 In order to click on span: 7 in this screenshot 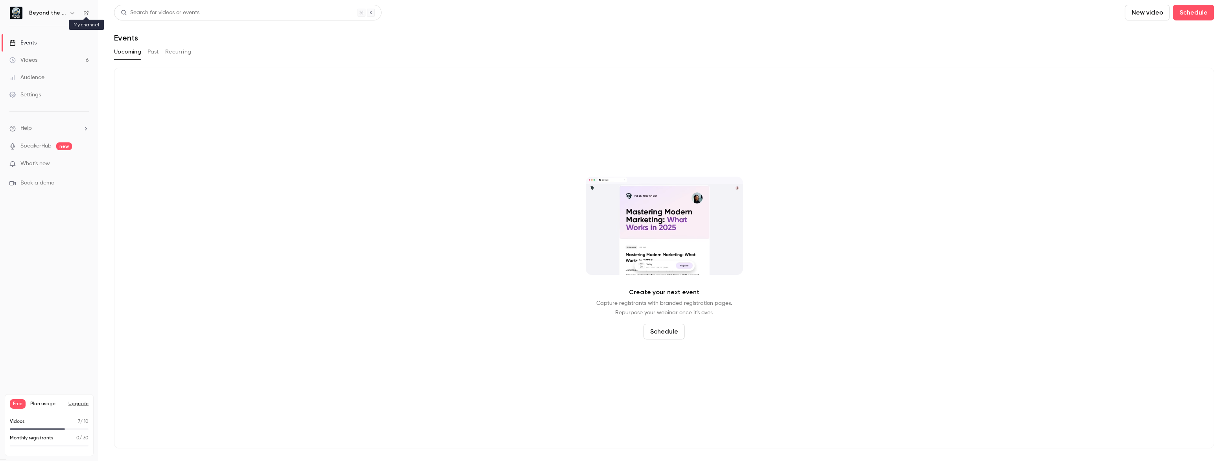, I will do `click(79, 422)`.